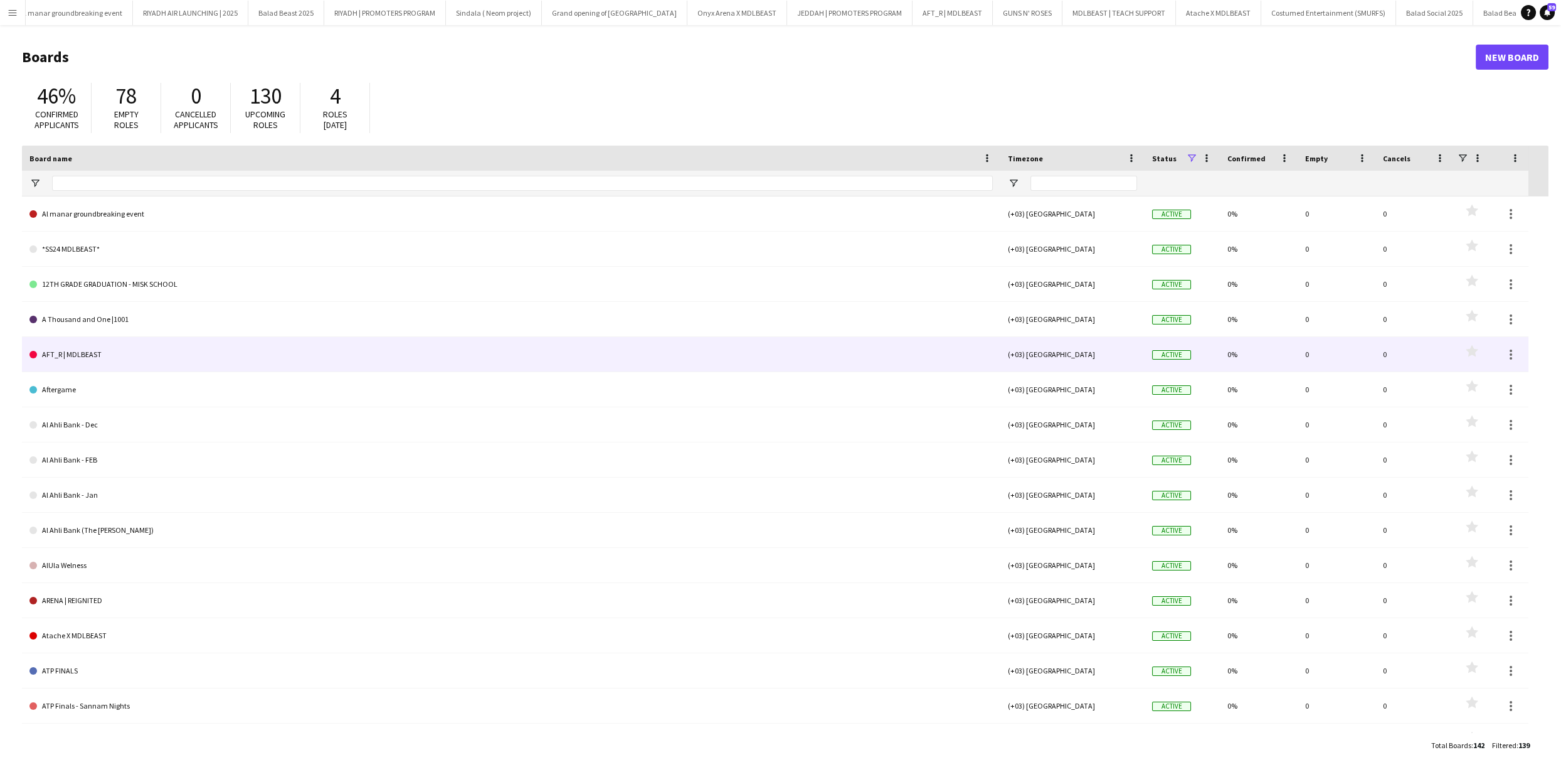  Describe the element at coordinates (511, 671) in the screenshot. I see `a: ATP FINALS` at that location.